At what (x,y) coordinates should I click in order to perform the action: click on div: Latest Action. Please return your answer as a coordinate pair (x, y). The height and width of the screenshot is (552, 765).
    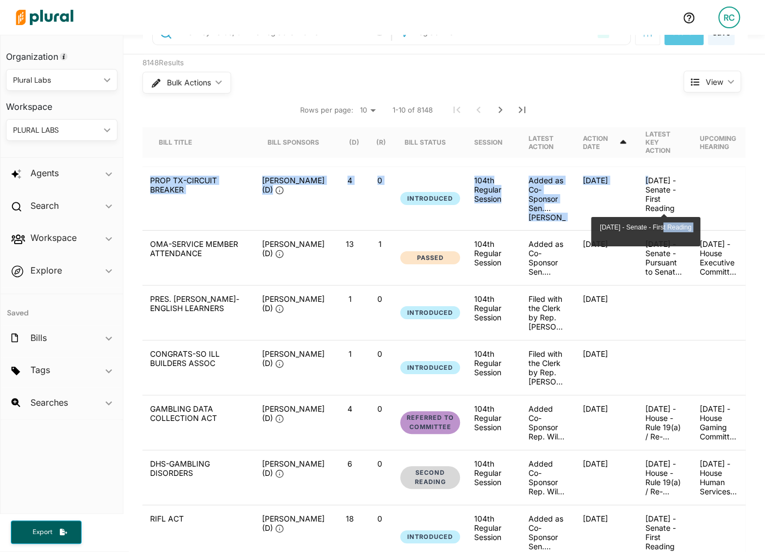
    Looking at the image, I should click on (547, 142).